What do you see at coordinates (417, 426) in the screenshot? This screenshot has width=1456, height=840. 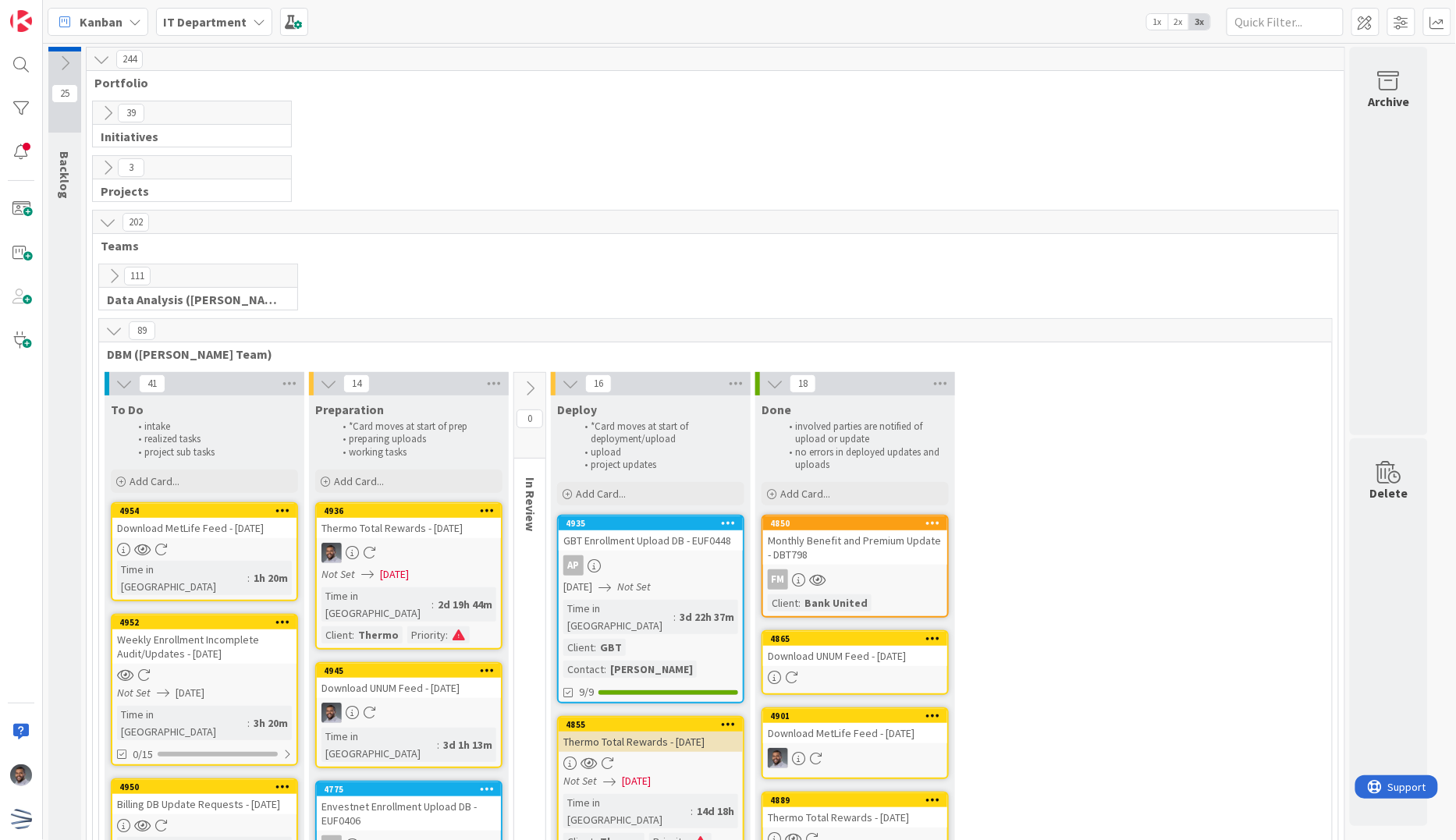 I see `li: *Card moves at start of prep` at bounding box center [417, 426].